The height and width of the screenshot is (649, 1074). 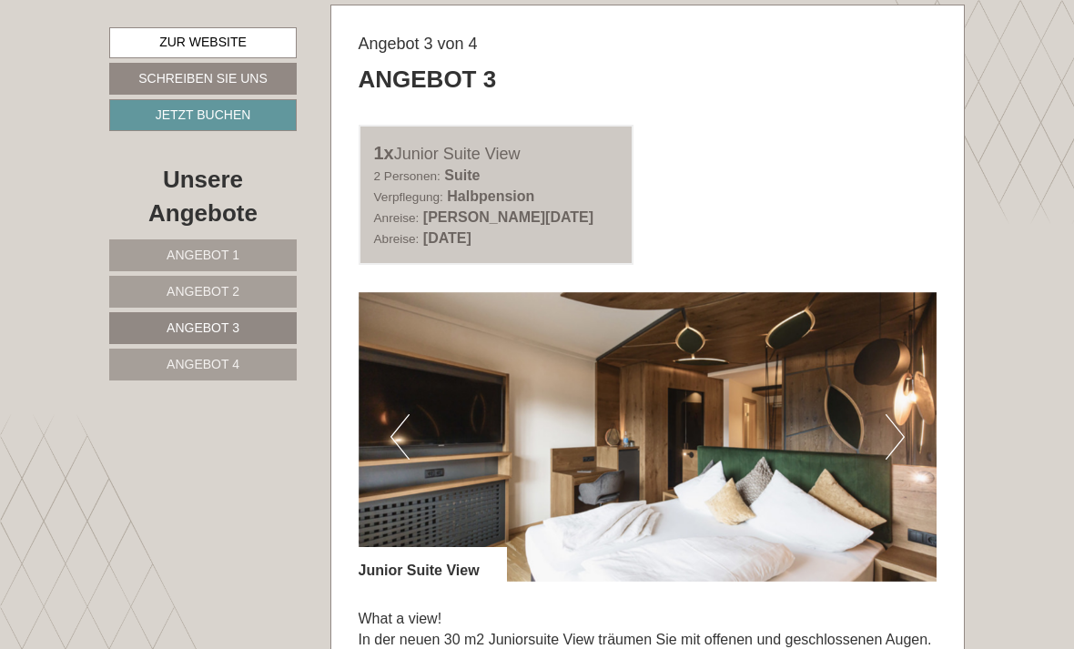 I want to click on b: Suite, so click(x=462, y=175).